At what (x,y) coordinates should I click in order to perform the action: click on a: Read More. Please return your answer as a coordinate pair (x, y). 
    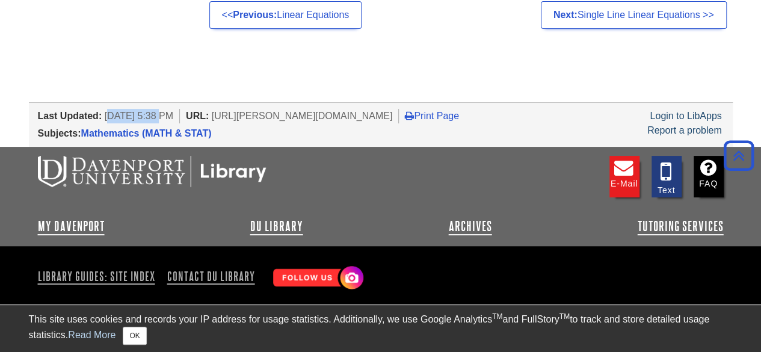
    Looking at the image, I should click on (91, 335).